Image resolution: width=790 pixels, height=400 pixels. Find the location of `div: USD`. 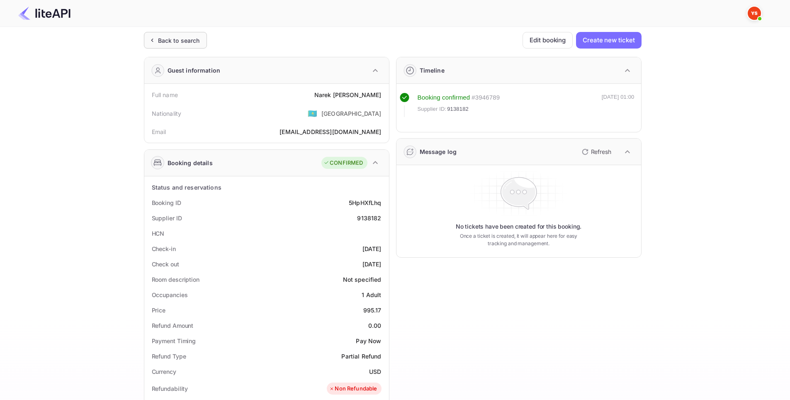

div: USD is located at coordinates (375, 371).